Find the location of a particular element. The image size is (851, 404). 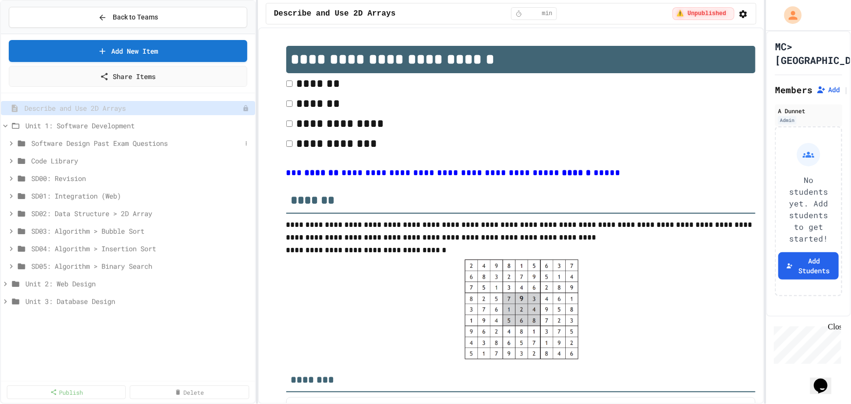

span: Unit 1: Software Development is located at coordinates (138, 125).